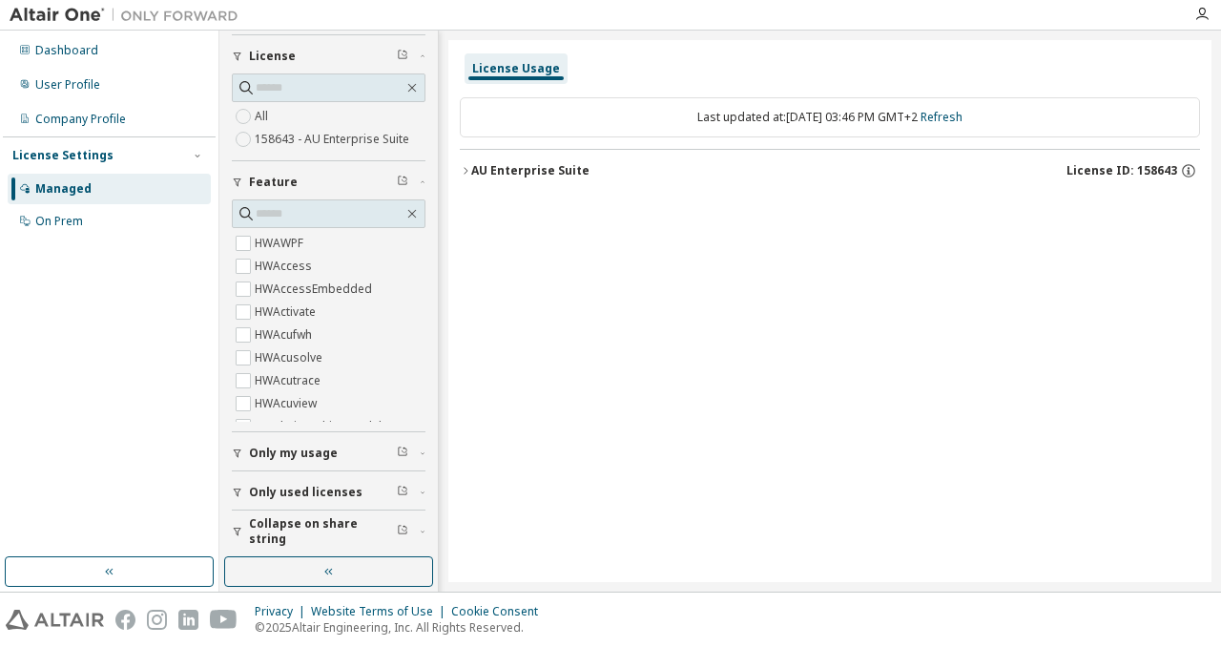 Image resolution: width=1221 pixels, height=647 pixels. I want to click on img: altair_logo.svg, so click(54, 619).